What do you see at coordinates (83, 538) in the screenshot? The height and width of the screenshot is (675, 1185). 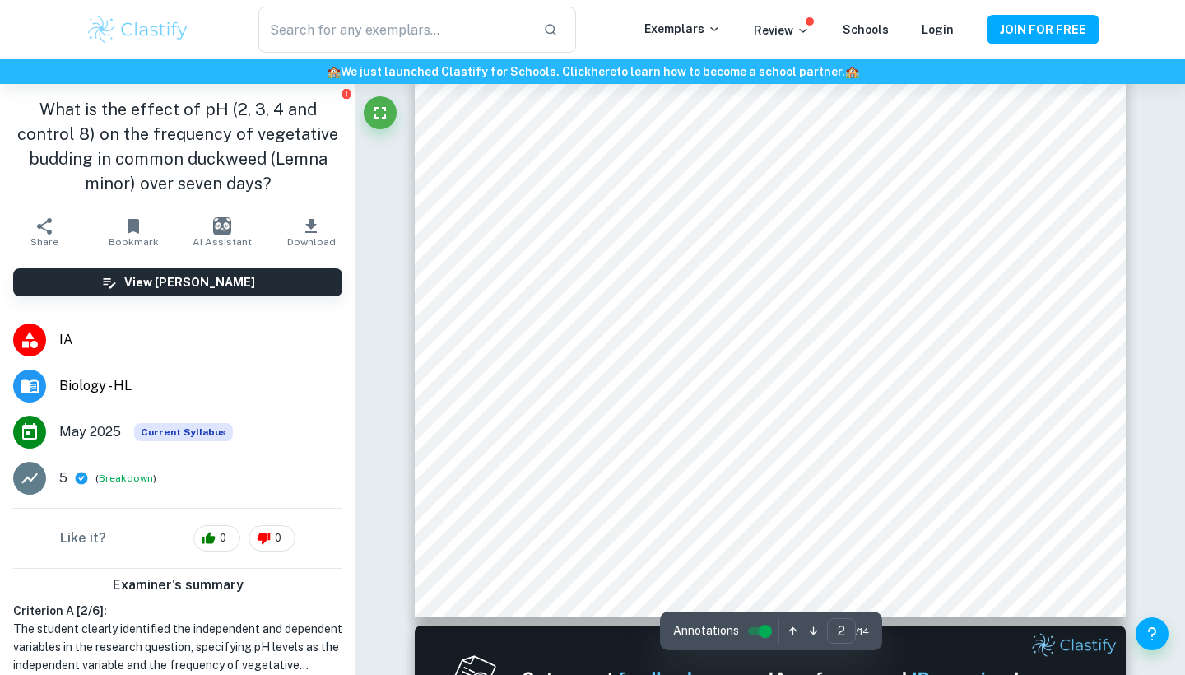 I see `h6: Like it?` at bounding box center [83, 538].